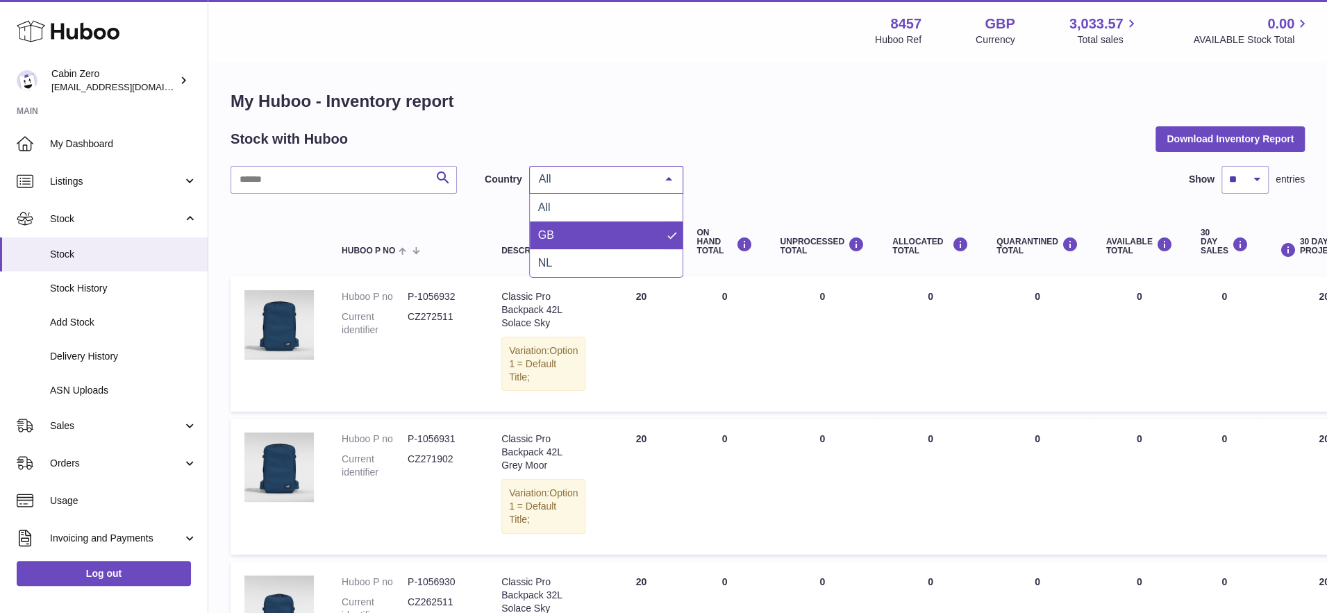  I want to click on a: 3,033.57 Total sales, so click(1104, 31).